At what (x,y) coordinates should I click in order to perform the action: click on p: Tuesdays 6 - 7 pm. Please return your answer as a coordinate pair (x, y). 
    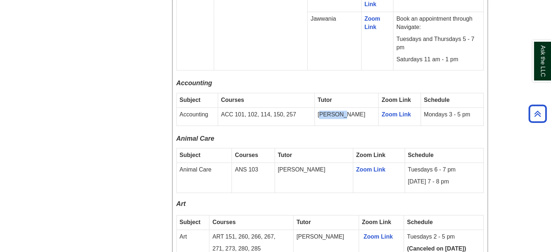
    Looking at the image, I should click on (444, 170).